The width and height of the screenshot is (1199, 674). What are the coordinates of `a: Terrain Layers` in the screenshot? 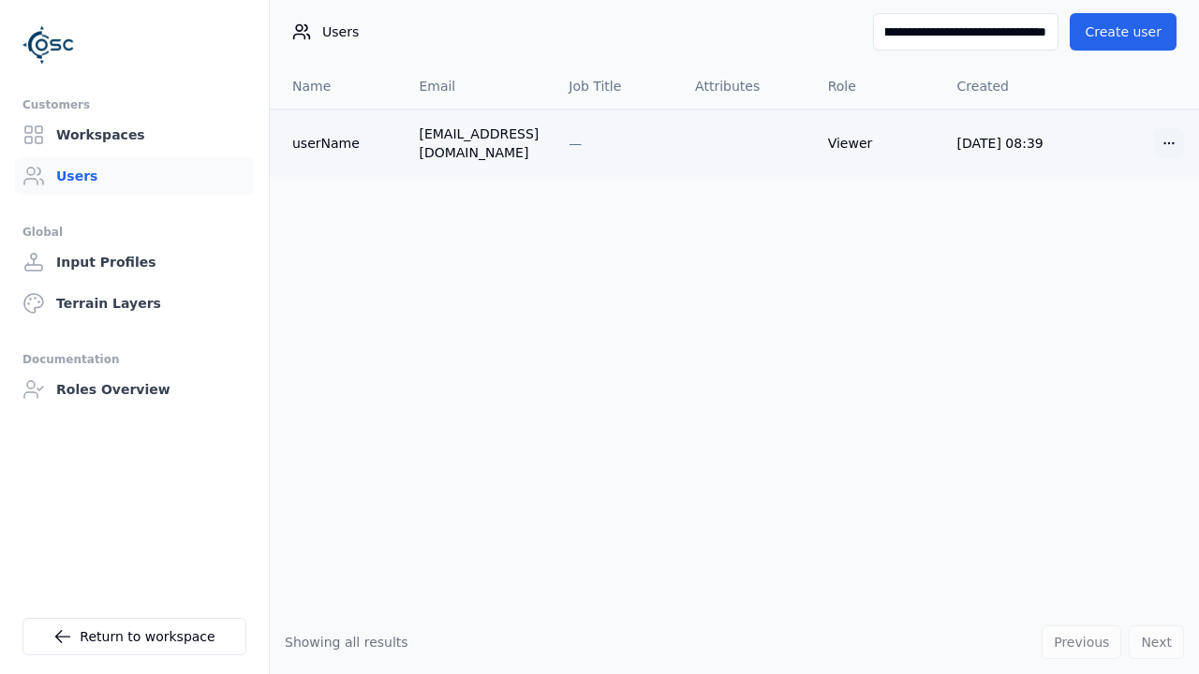 It's located at (134, 303).